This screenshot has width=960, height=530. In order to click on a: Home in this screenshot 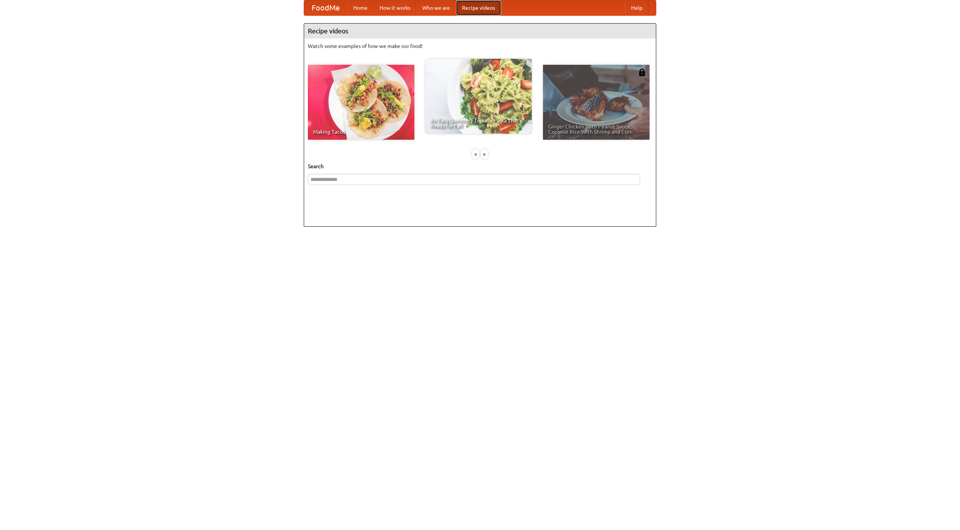, I will do `click(360, 8)`.